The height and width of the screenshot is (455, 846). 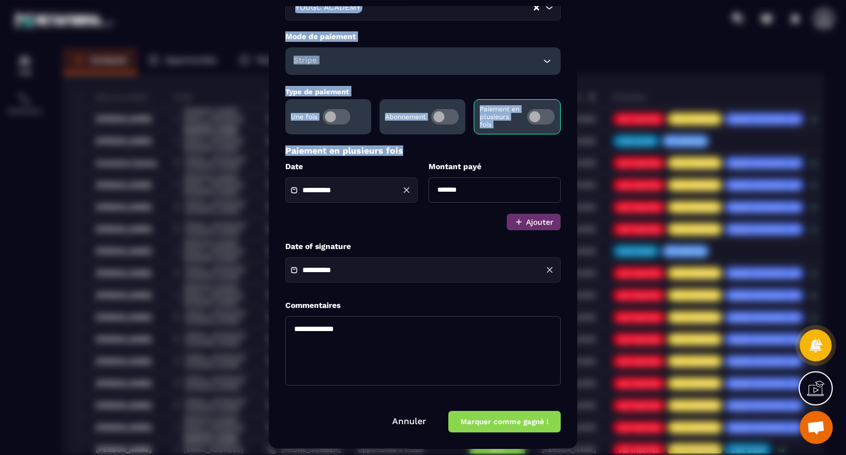 I want to click on label: Type de paiement, so click(x=317, y=91).